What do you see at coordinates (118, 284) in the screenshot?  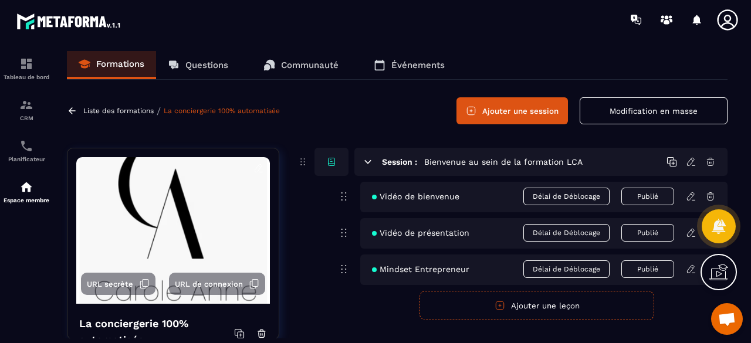 I see `button: URL secrète` at bounding box center [118, 284].